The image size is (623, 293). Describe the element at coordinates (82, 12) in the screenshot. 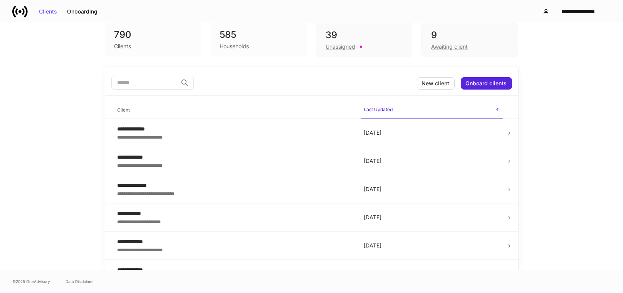

I see `div: Onboarding` at that location.